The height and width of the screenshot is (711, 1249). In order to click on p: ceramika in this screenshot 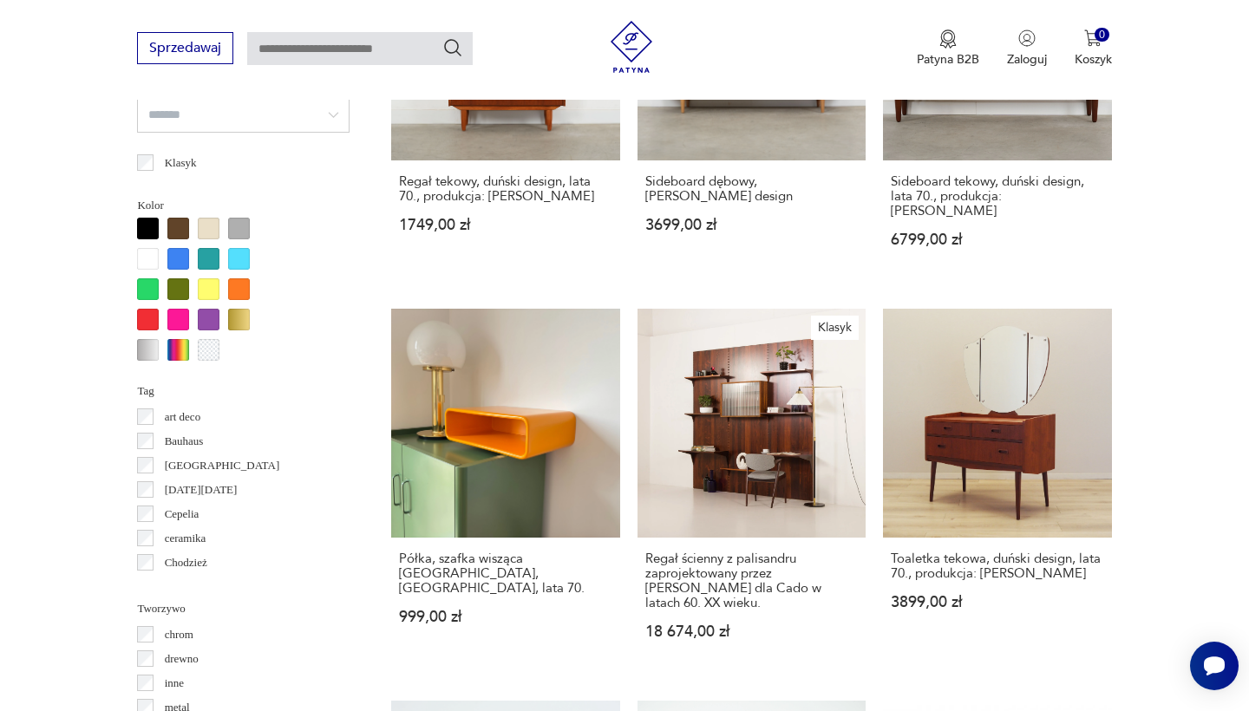, I will do `click(186, 538)`.